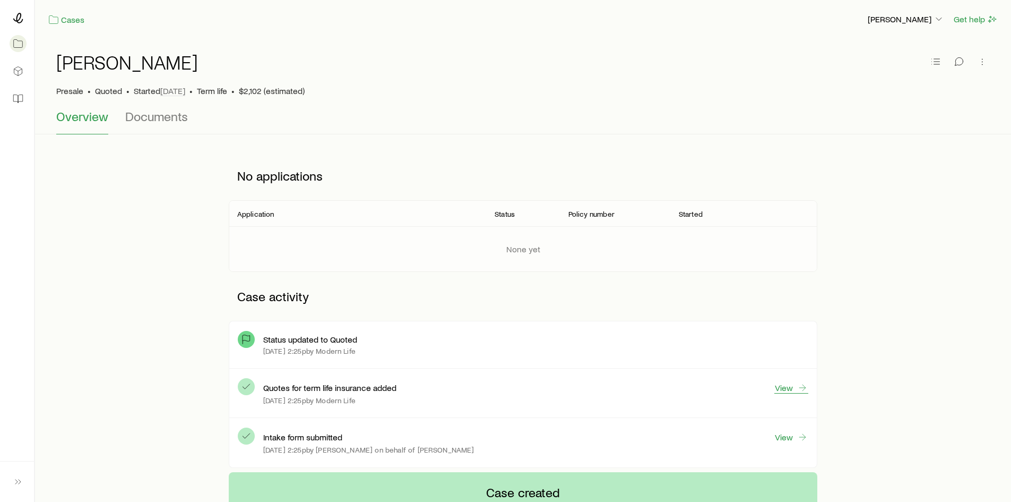 The width and height of the screenshot is (1011, 502). I want to click on span: Term life, so click(212, 91).